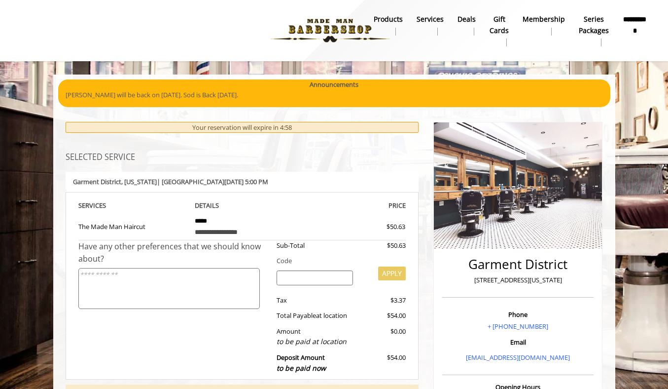  Describe the element at coordinates (104, 205) in the screenshot. I see `span: S` at that location.